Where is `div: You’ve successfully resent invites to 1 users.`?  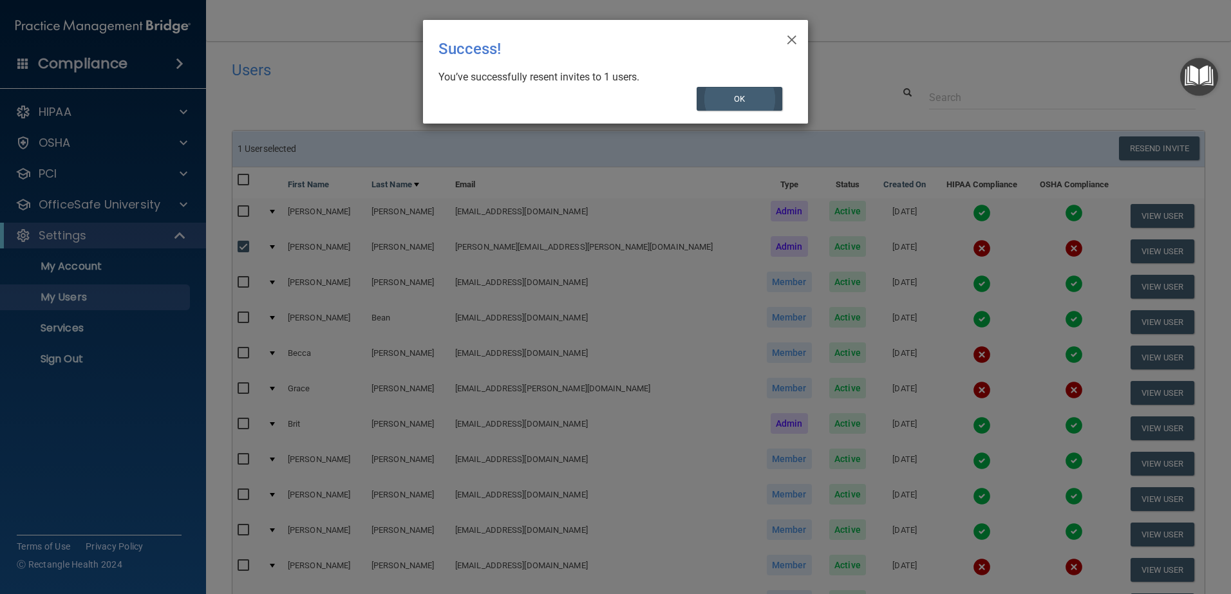 div: You’ve successfully resent invites to 1 users. is located at coordinates (610, 77).